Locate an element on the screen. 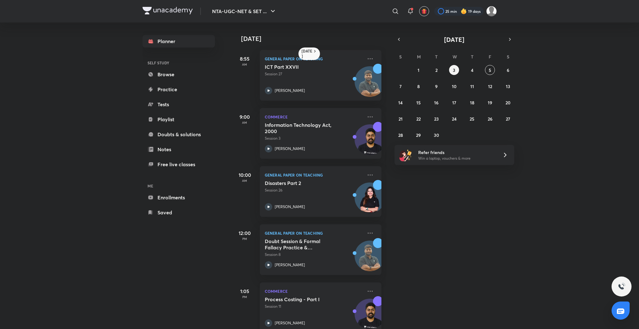 The width and height of the screenshot is (639, 329). abbr: Friday is located at coordinates (490, 56).